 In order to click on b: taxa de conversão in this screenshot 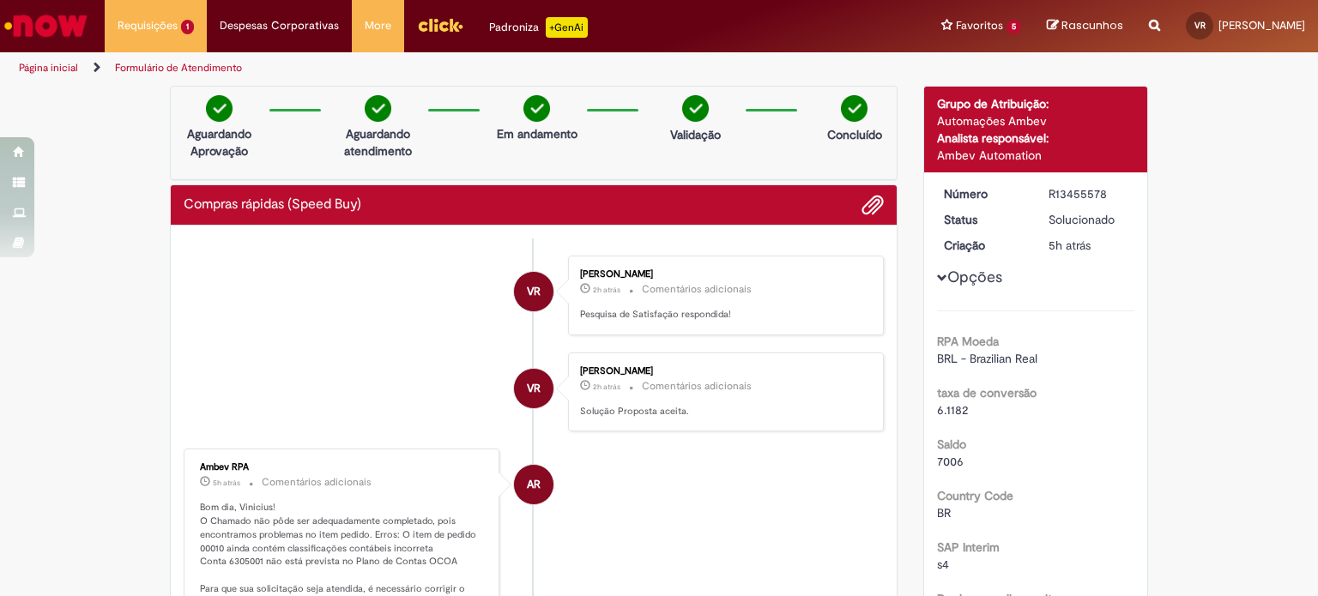, I will do `click(987, 393)`.